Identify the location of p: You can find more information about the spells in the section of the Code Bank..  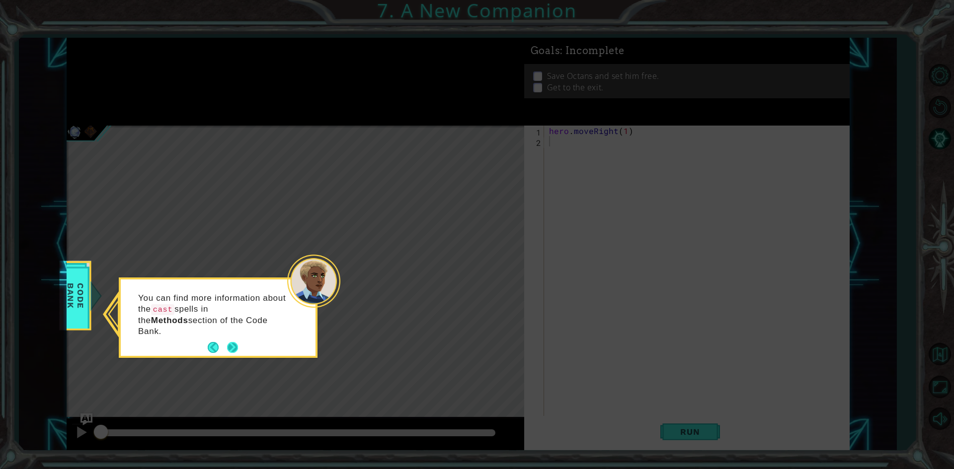
(212, 315).